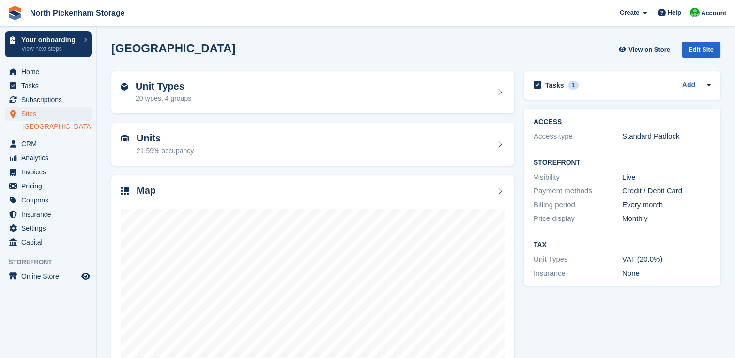 The height and width of the screenshot is (358, 735). Describe the element at coordinates (125, 191) in the screenshot. I see `img: map-icn-33ee37083ee616e46c38cad1a60f524a97daa1e2b2c8c0bc3eb3415660979fc1.svg` at that location.